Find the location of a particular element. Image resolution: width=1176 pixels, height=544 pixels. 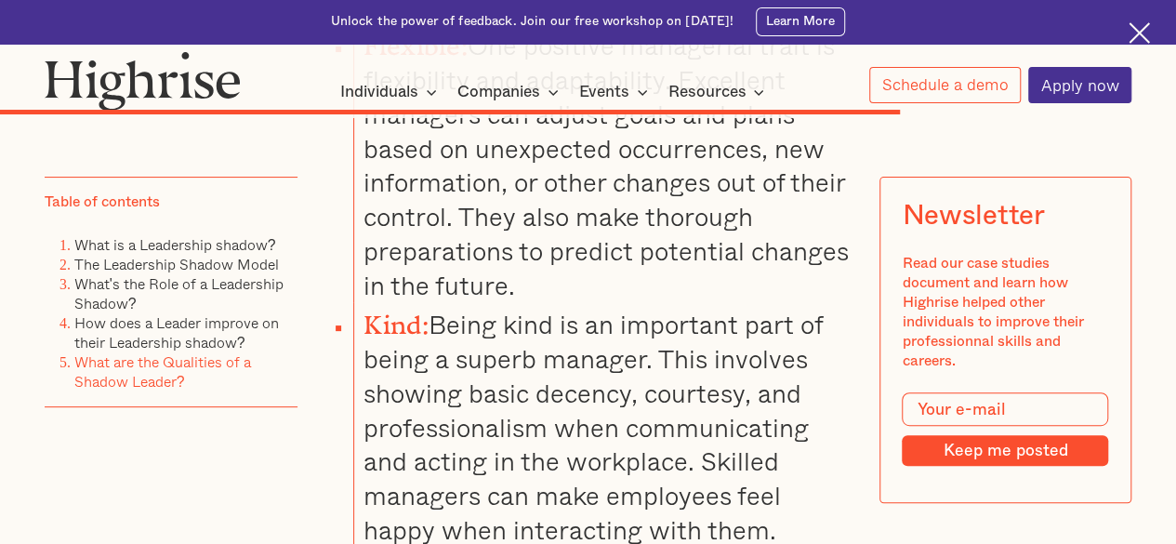

input: Your e-mail is located at coordinates (1005, 409).